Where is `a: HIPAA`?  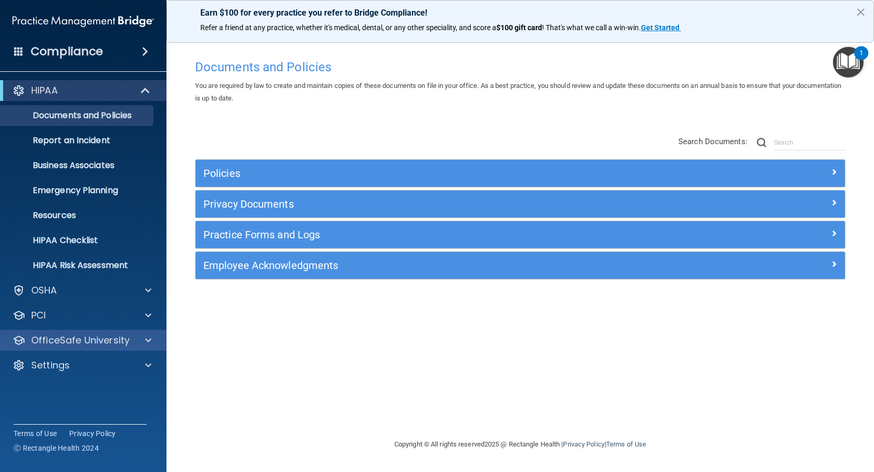 a: HIPAA is located at coordinates (82, 90).